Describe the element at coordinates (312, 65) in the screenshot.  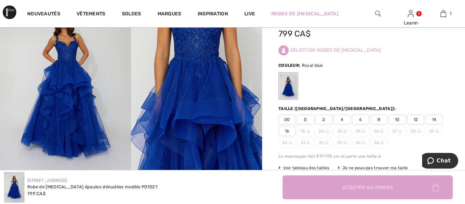
I see `span: Royal blue` at that location.